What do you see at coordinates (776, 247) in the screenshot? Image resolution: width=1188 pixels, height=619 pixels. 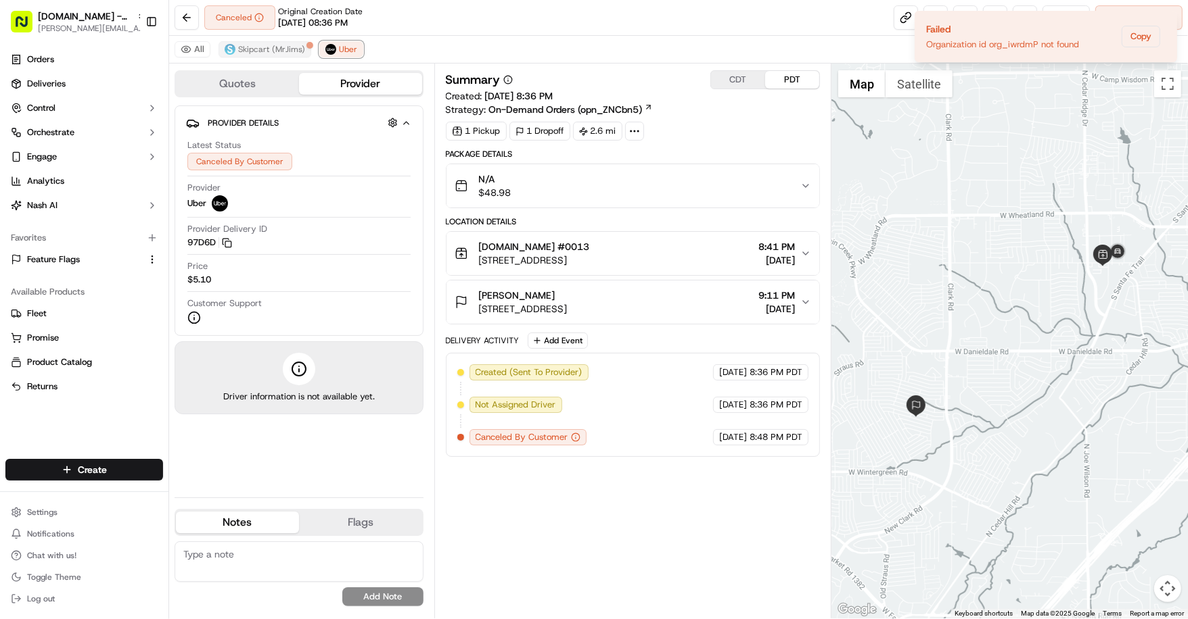 I see `span: 8:41 PM` at bounding box center [776, 247].